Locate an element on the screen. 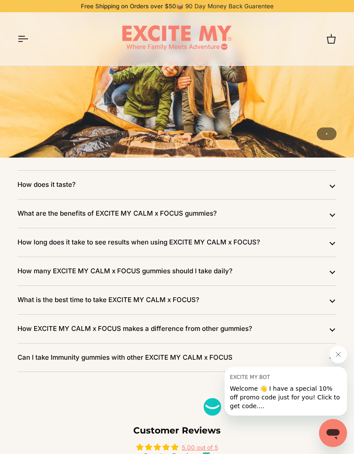  p: 📦 90 Day Money Back Guarentee is located at coordinates (177, 6).